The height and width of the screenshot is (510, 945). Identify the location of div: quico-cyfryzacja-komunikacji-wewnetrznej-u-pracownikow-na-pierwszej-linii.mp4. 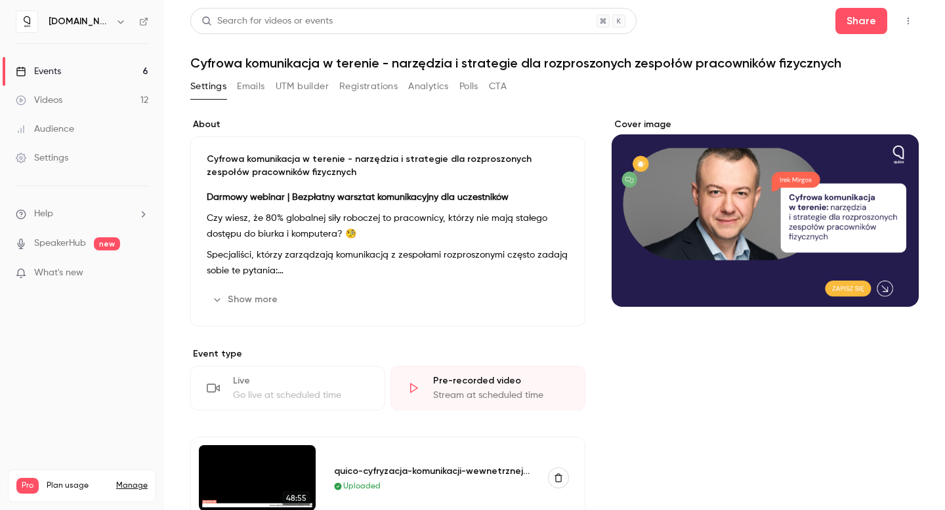
(433, 471).